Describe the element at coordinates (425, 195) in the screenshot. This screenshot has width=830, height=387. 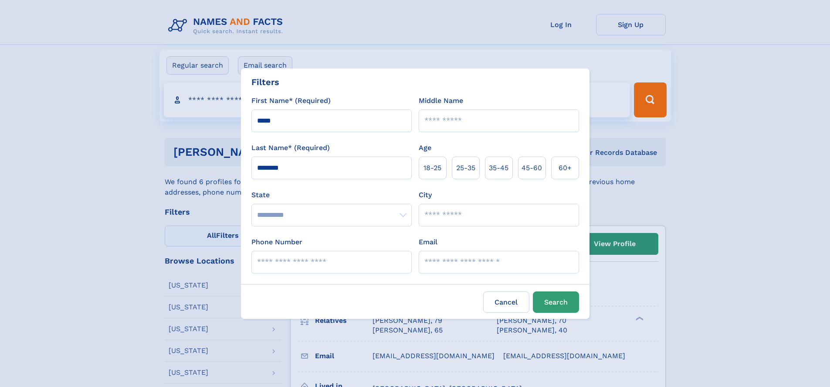
I see `label: City` at that location.